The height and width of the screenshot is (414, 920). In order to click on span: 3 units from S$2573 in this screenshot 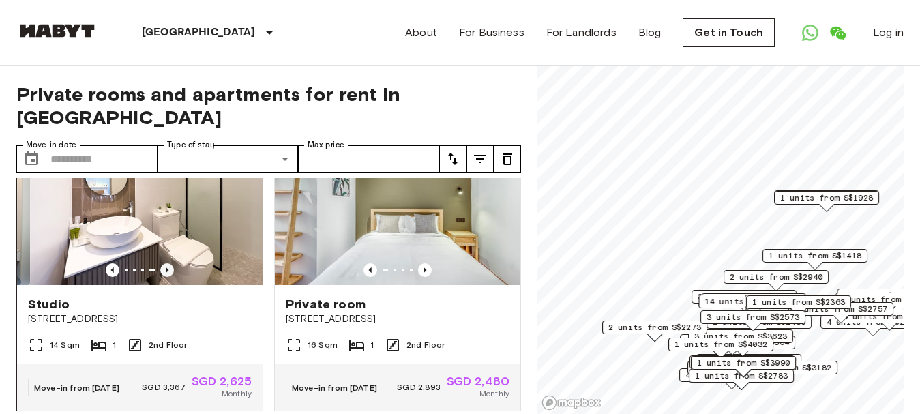, I will do `click(753, 317)`.